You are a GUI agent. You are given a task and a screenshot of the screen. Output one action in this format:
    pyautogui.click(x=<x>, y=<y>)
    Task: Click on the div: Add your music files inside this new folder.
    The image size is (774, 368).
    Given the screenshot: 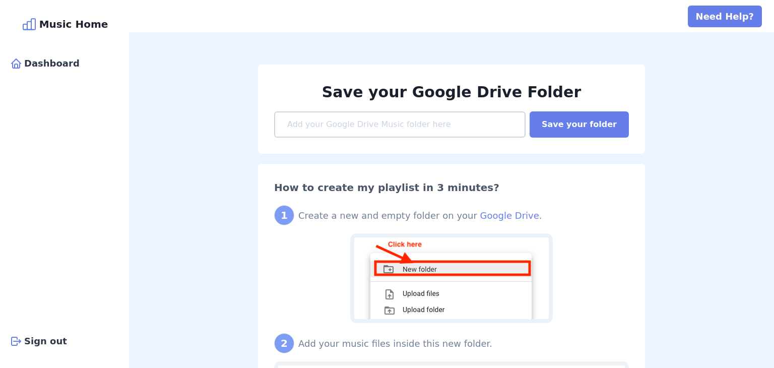 What is the action you would take?
    pyautogui.click(x=395, y=343)
    